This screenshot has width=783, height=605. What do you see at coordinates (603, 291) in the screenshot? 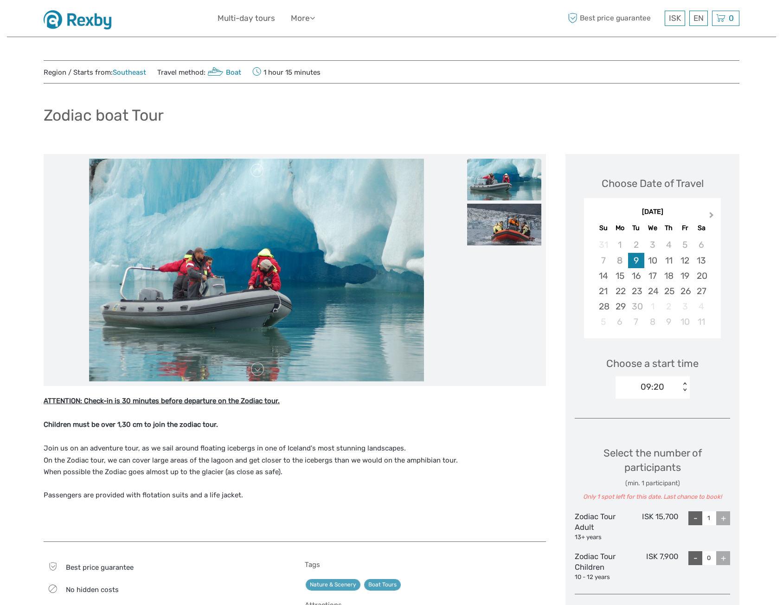
I see `div: Choose Sunday, September 21st, 2025` at bounding box center [603, 291].